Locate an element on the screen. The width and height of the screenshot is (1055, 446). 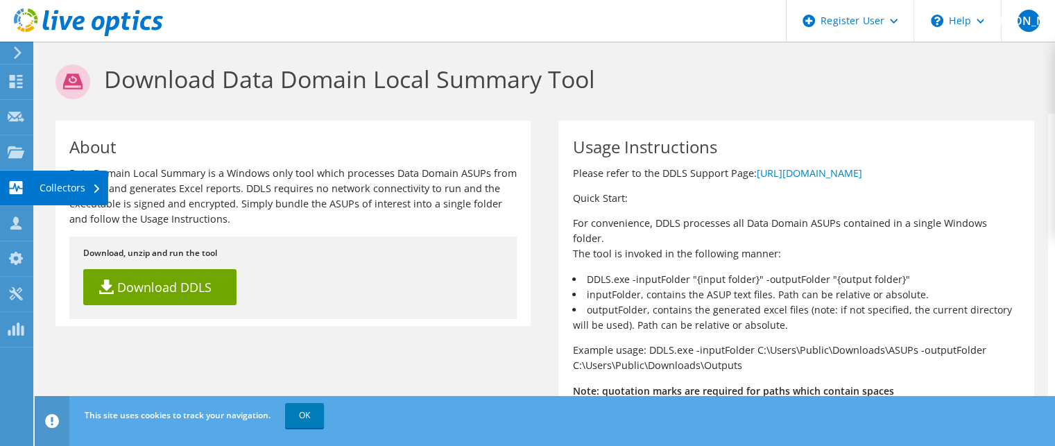
p: Download, unzip and run the tool is located at coordinates (293, 253).